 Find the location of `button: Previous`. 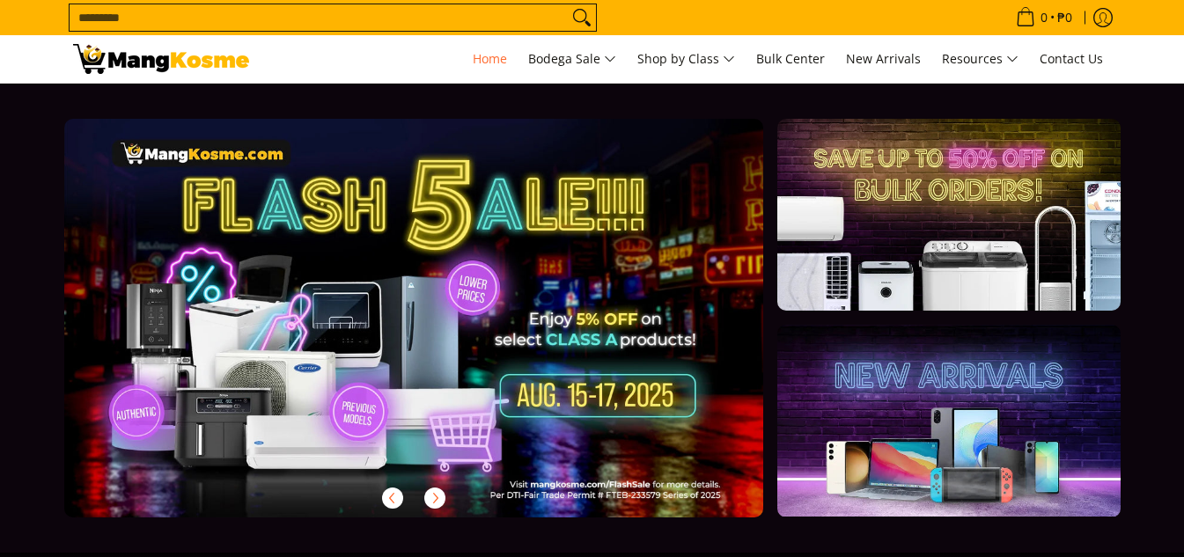

button: Previous is located at coordinates (392, 498).